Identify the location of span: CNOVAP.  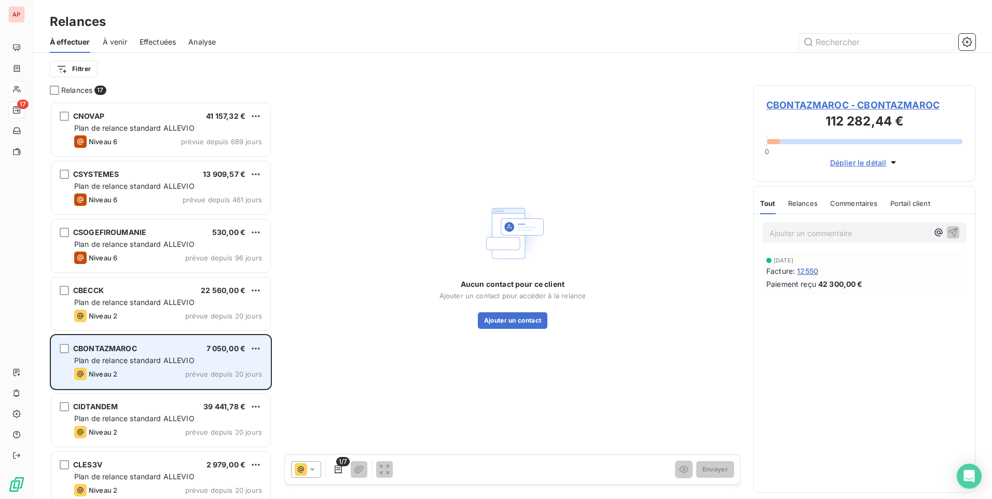
(89, 116).